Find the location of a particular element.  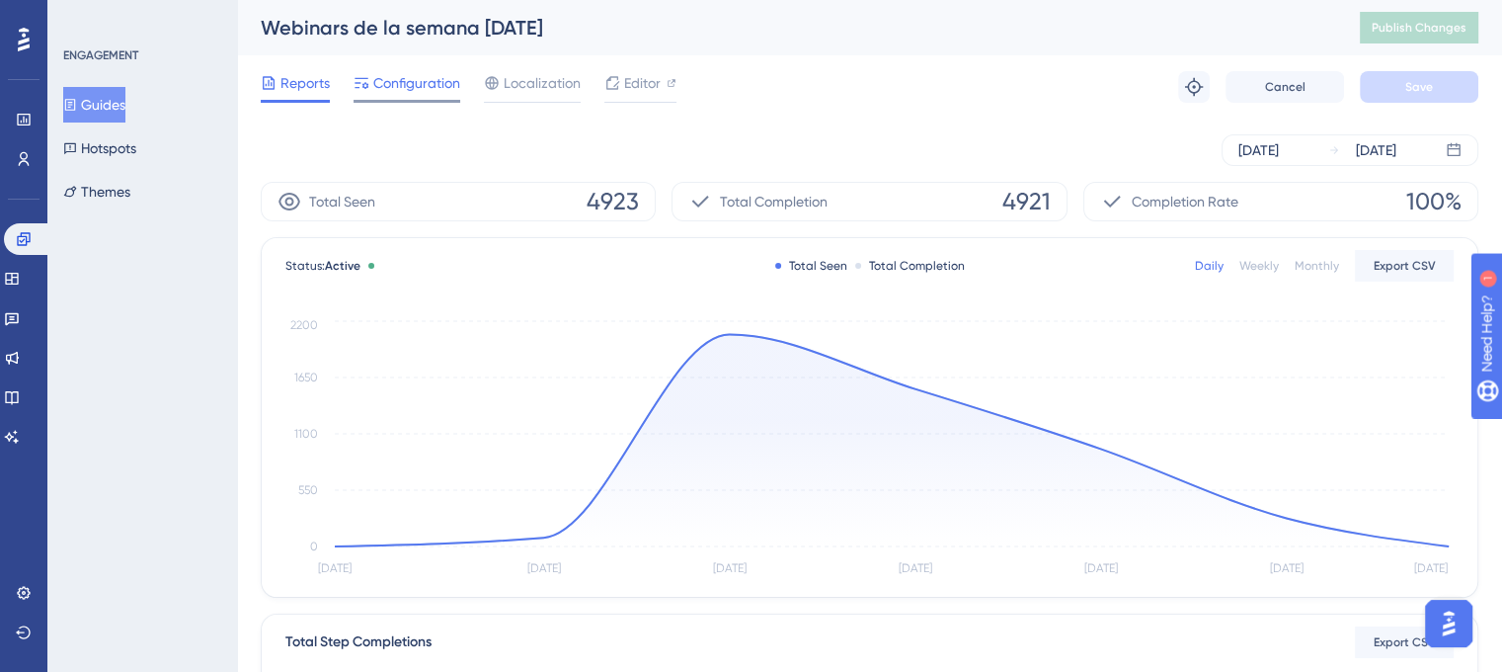

button: Guides is located at coordinates (94, 105).